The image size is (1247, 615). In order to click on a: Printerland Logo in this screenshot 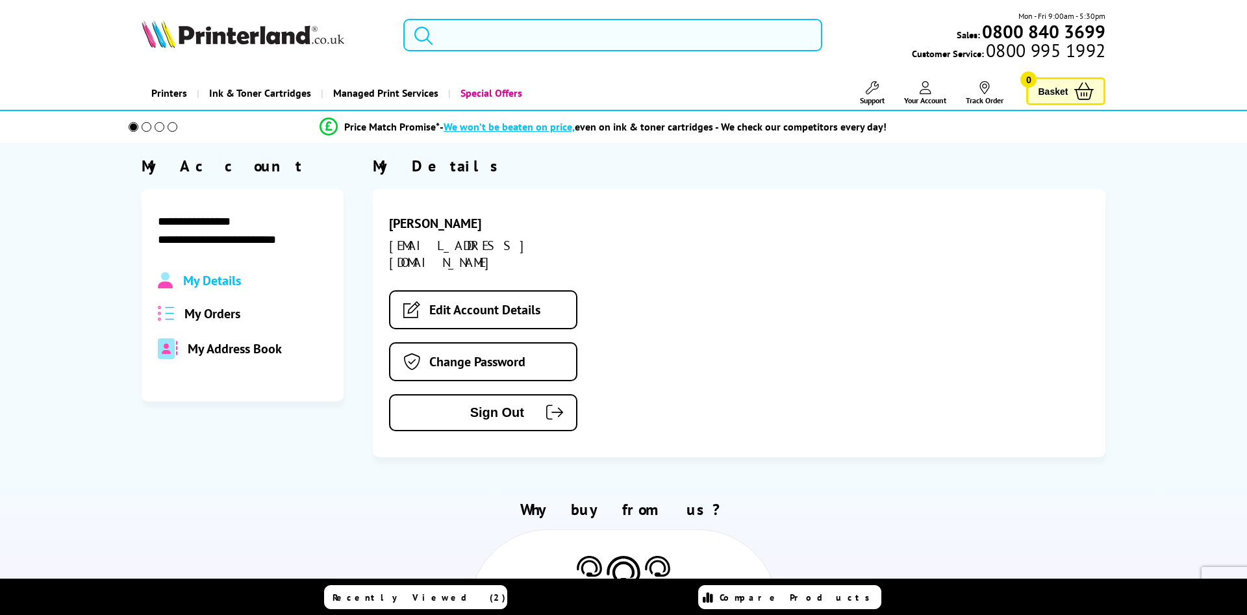, I will do `click(264, 35)`.